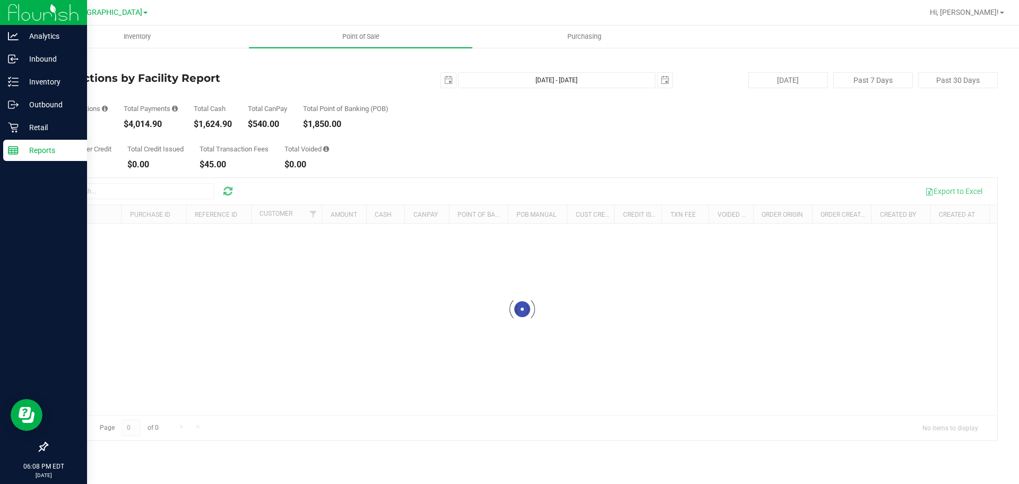 The height and width of the screenshot is (484, 1019). I want to click on inline-svg: Reports, so click(13, 150).